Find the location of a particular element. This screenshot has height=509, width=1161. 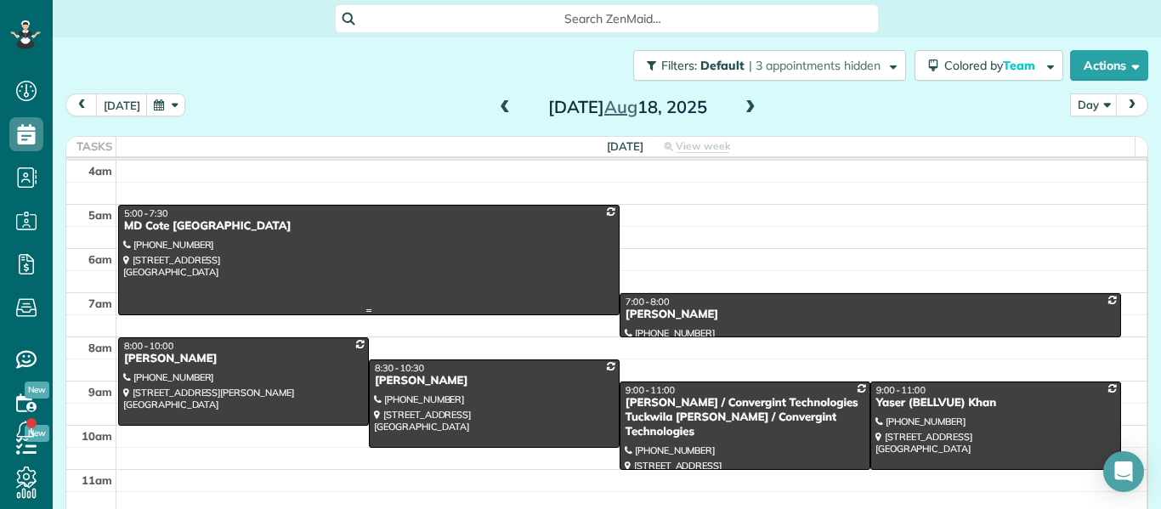

th: Tasks is located at coordinates (91, 146).